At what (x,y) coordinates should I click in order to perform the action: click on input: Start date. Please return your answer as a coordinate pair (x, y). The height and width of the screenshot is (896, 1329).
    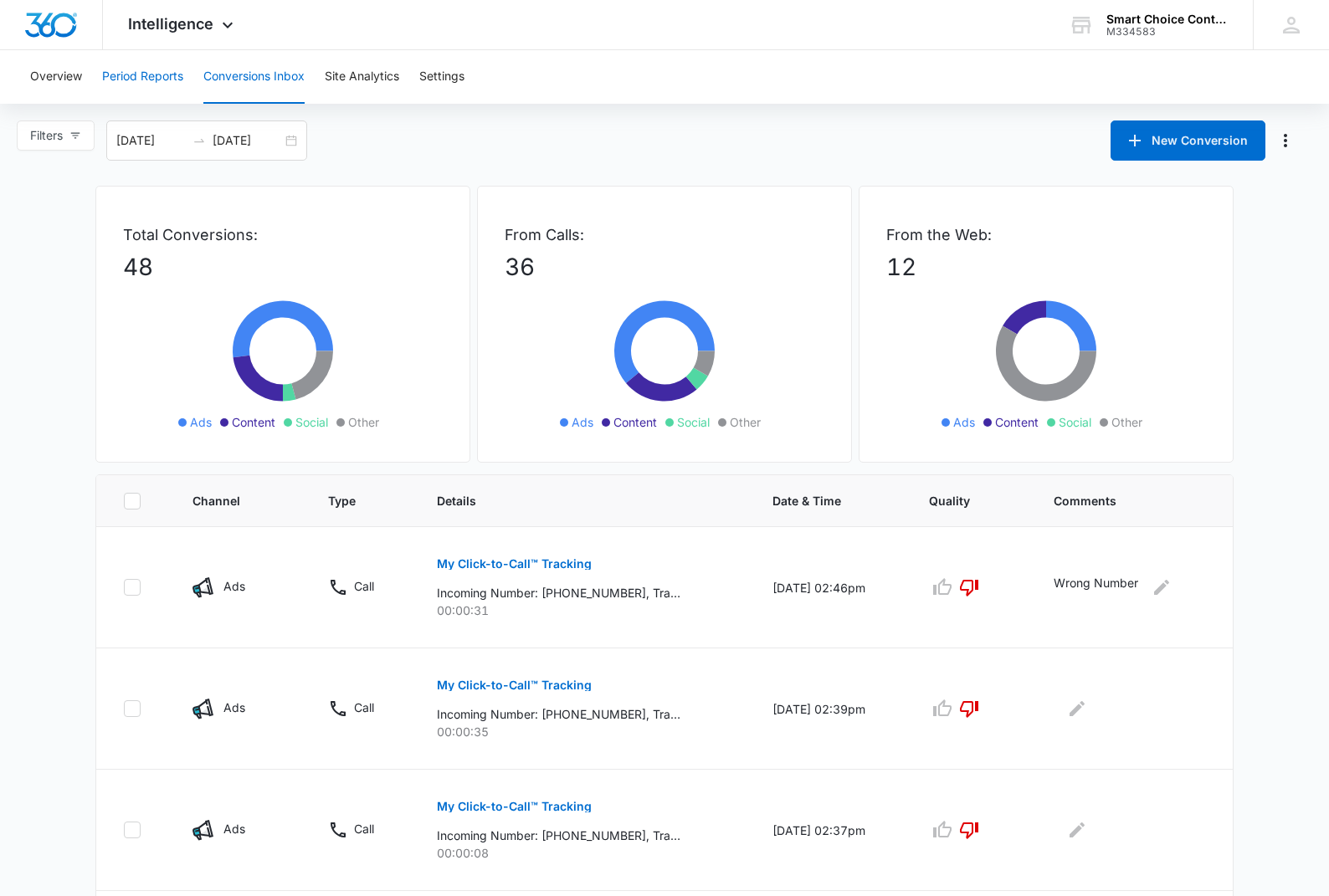
    Looking at the image, I should click on (150, 141).